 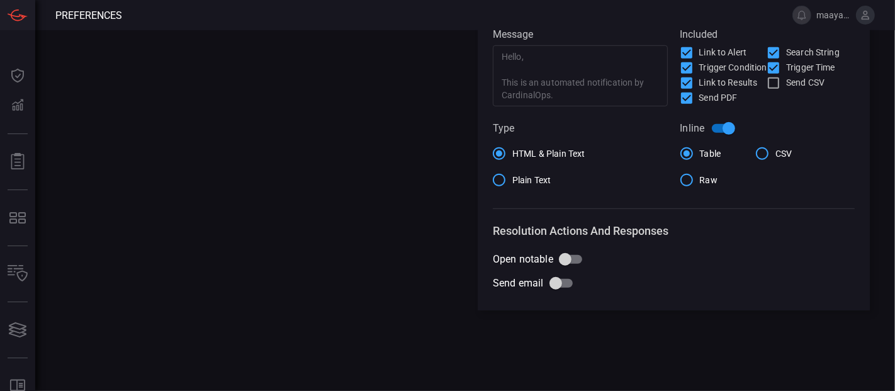 What do you see at coordinates (811, 67) in the screenshot?
I see `span: Trigger Time` at bounding box center [811, 67].